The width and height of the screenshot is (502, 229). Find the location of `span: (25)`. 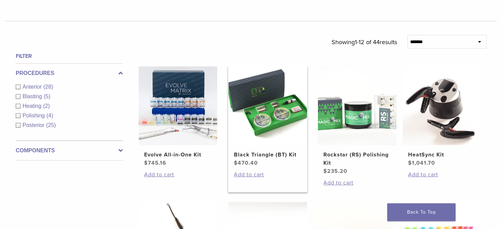

span: (25) is located at coordinates (51, 125).